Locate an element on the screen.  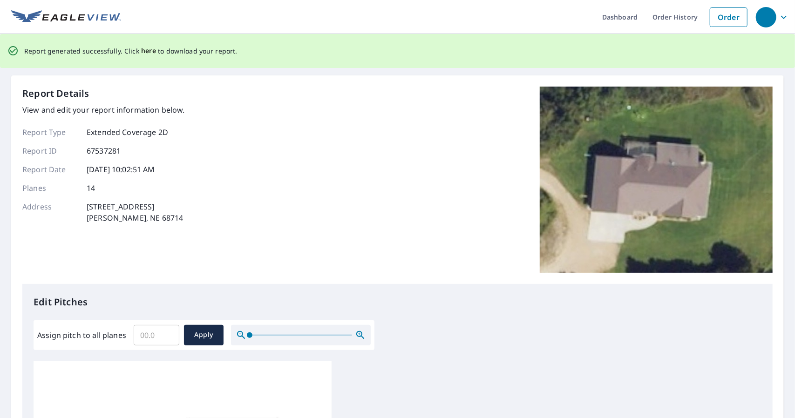
p: Report Details is located at coordinates (56, 94).